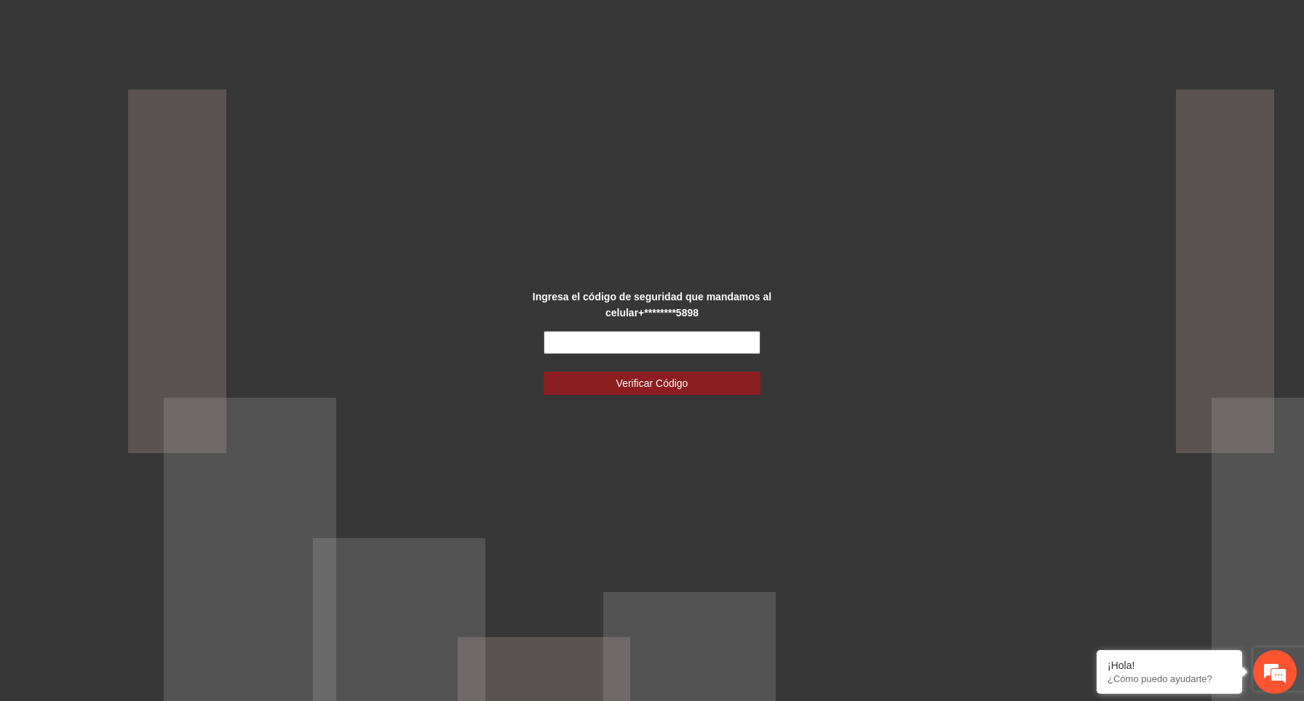 The width and height of the screenshot is (1304, 701). I want to click on button: Verificar Código, so click(652, 383).